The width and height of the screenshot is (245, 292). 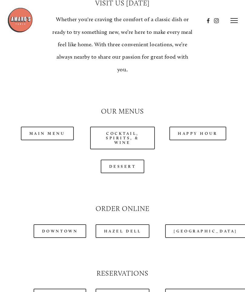 I want to click on img: Amaro's Table, so click(x=20, y=20).